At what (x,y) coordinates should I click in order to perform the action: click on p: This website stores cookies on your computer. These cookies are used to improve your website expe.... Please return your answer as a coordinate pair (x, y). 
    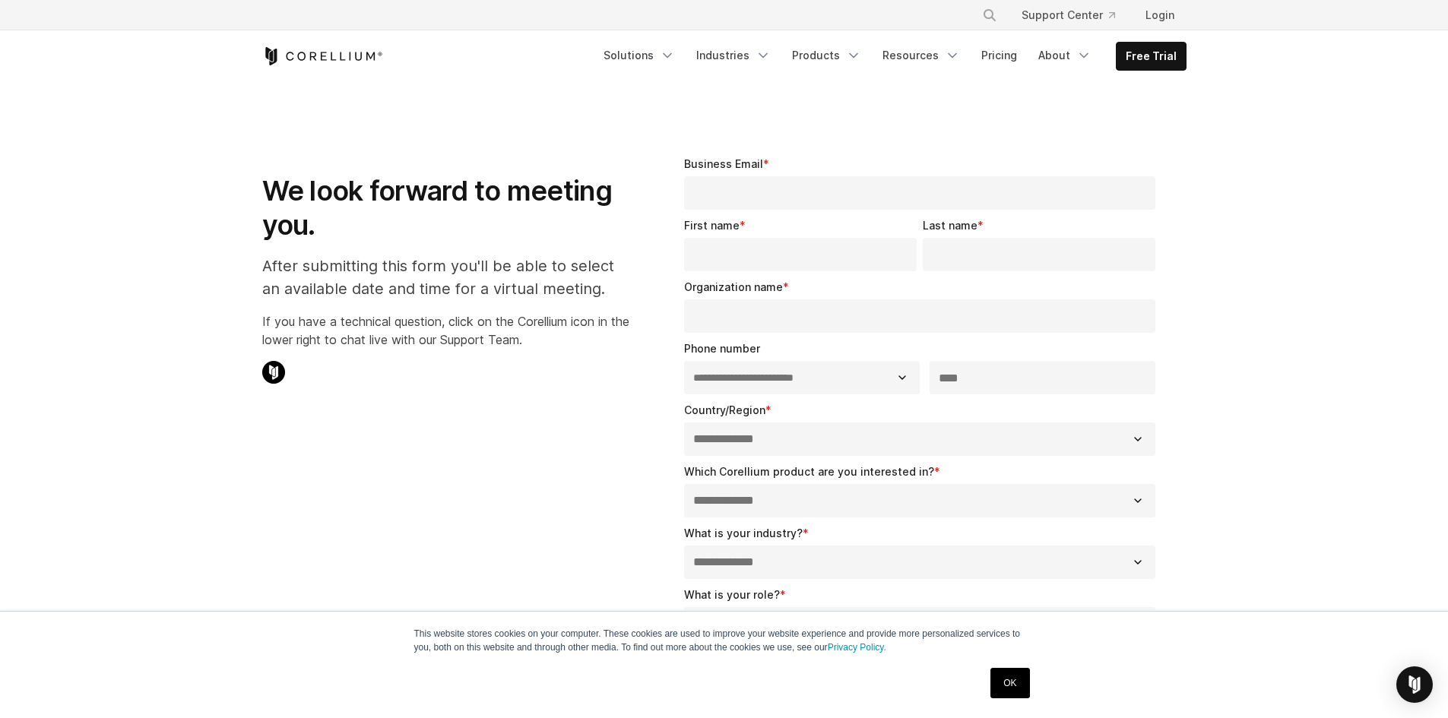
    Looking at the image, I should click on (724, 641).